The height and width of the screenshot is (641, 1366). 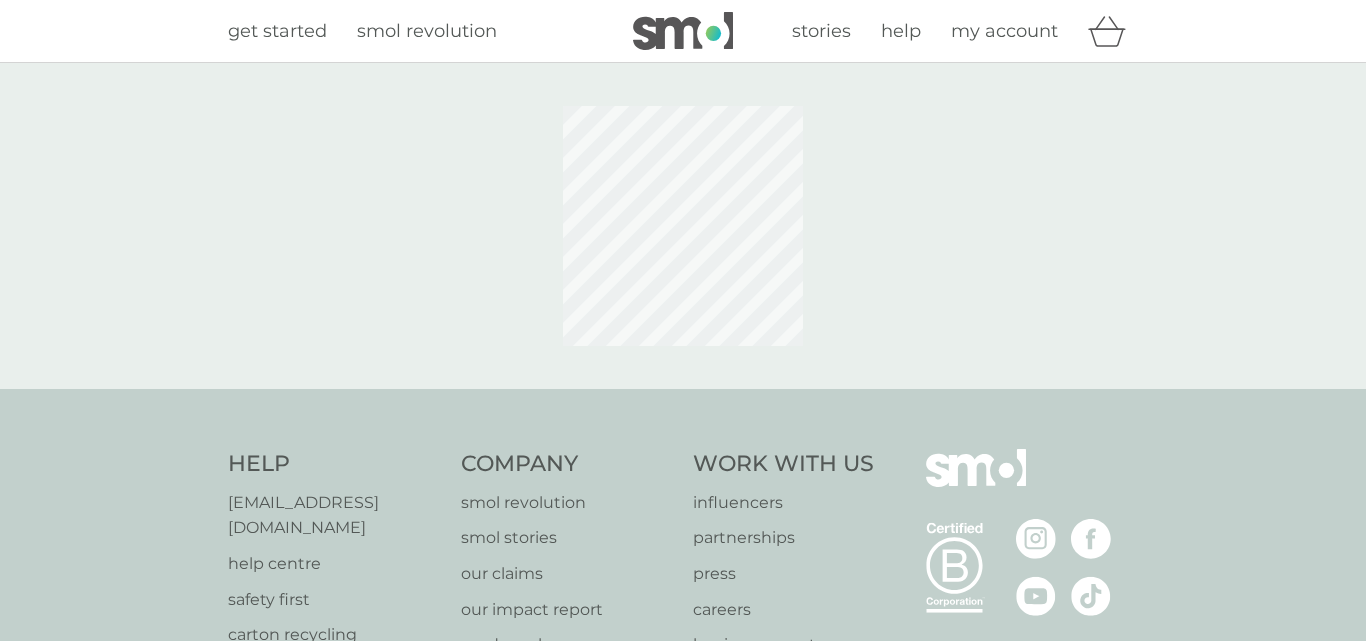 I want to click on span: my account, so click(x=1004, y=31).